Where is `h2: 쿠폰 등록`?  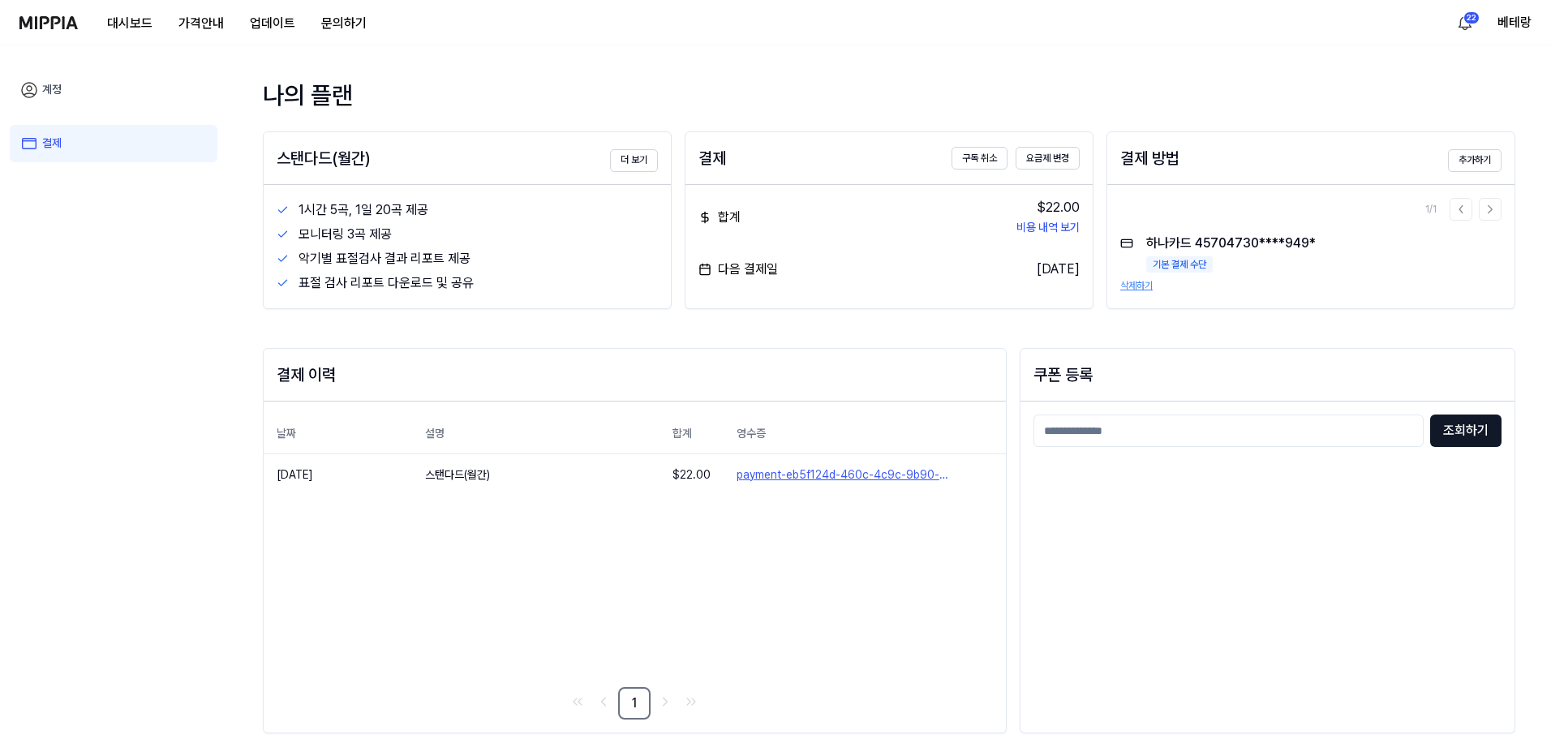 h2: 쿠폰 등록 is located at coordinates (1267, 375).